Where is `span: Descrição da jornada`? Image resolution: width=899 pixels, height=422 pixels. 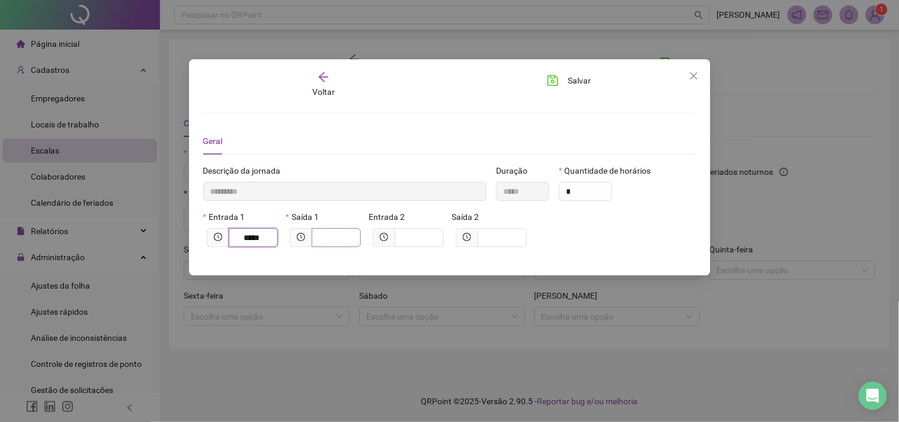
span: Descrição da jornada is located at coordinates (242, 171).